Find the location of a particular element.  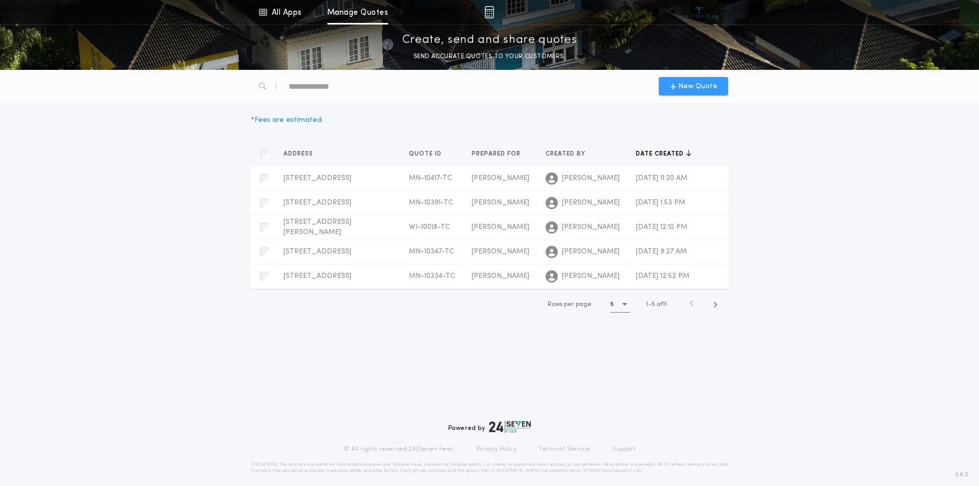

p: DISCLAIMER: This estimate is provided for informational purposes only. 24|Seven Fees, a product o... is located at coordinates (489, 468).